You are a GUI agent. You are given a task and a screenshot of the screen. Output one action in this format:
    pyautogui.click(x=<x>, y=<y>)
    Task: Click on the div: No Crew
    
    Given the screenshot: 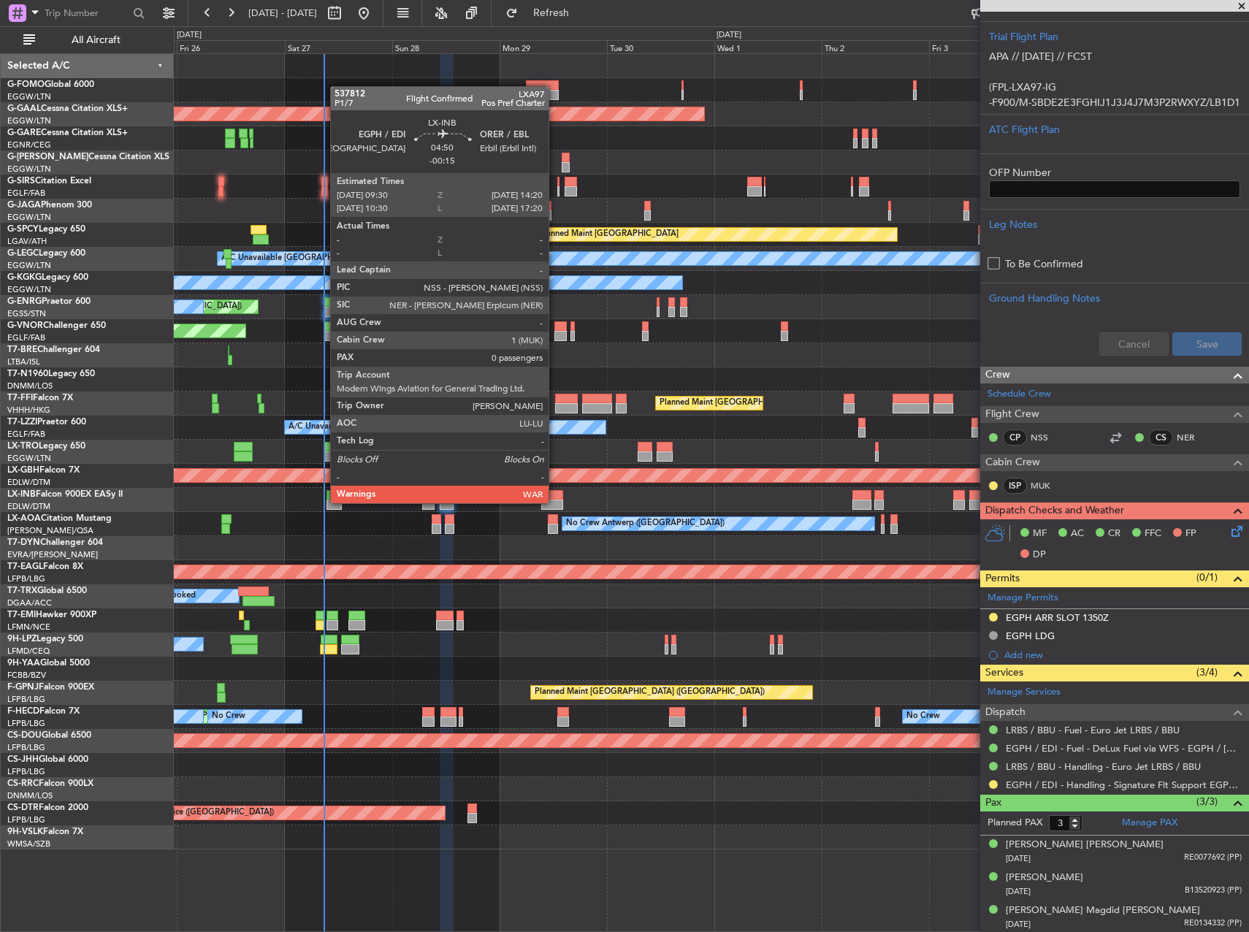 What is the action you would take?
    pyautogui.click(x=229, y=716)
    